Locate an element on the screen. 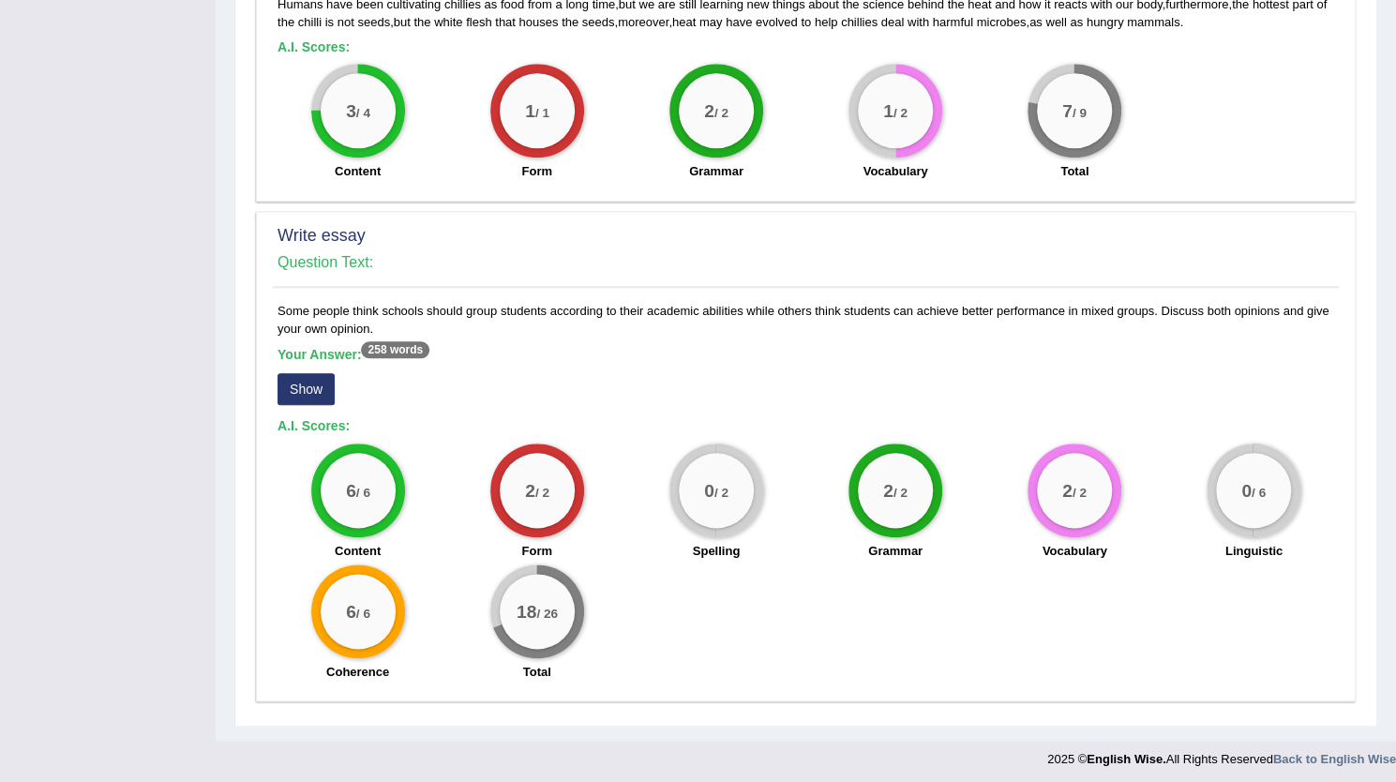 The image size is (1396, 782). span: with is located at coordinates (918, 22).